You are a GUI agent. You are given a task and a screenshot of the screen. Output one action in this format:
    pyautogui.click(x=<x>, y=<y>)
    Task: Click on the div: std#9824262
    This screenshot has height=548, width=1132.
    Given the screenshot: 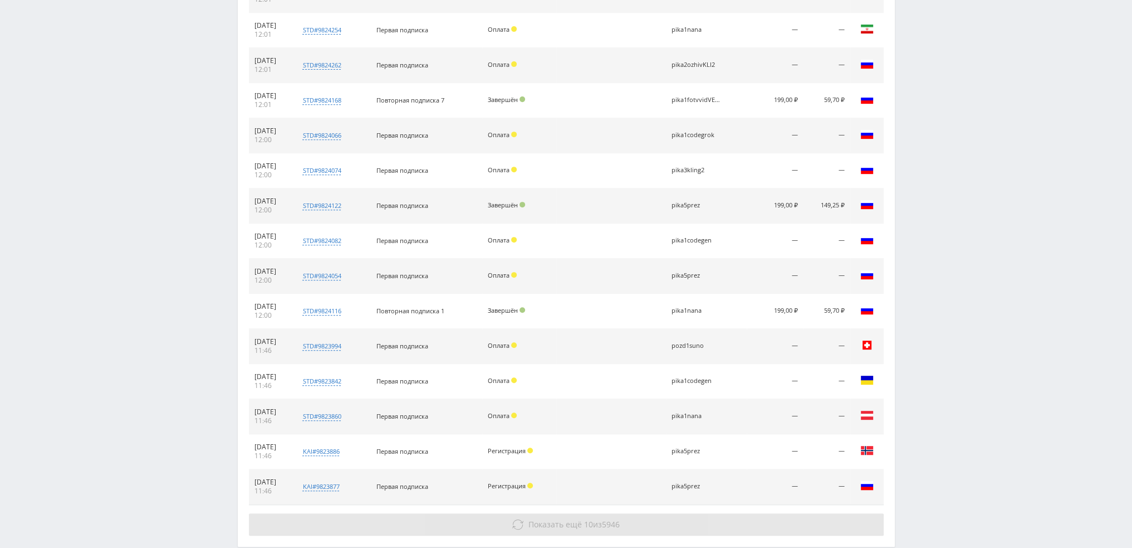 What is the action you would take?
    pyautogui.click(x=321, y=65)
    